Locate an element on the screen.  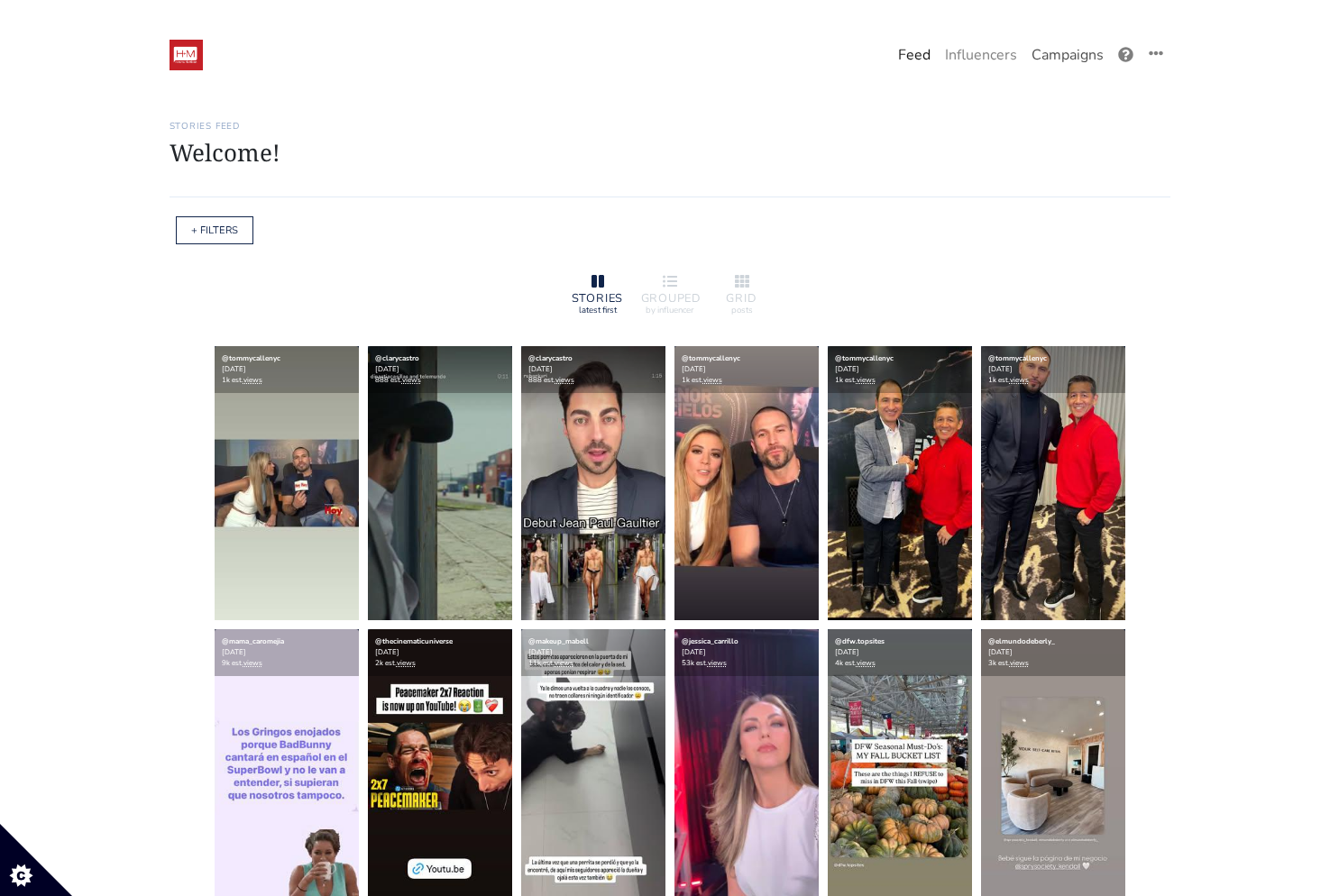
div: GROUPED is located at coordinates (670, 298).